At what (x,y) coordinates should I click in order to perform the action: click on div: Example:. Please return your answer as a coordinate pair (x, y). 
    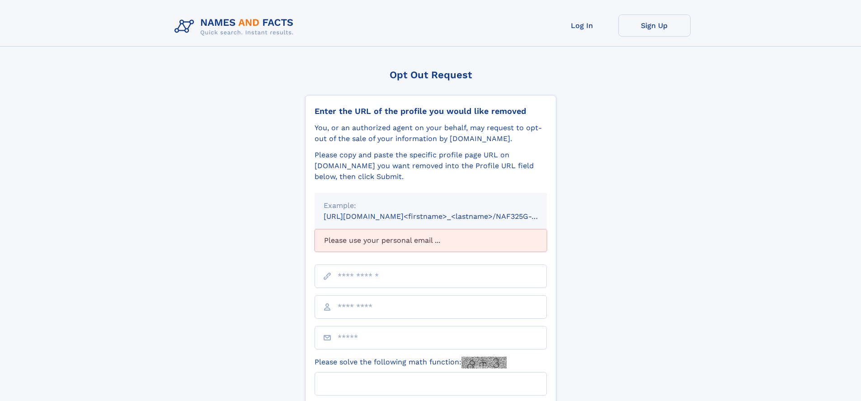
    Looking at the image, I should click on (431, 206).